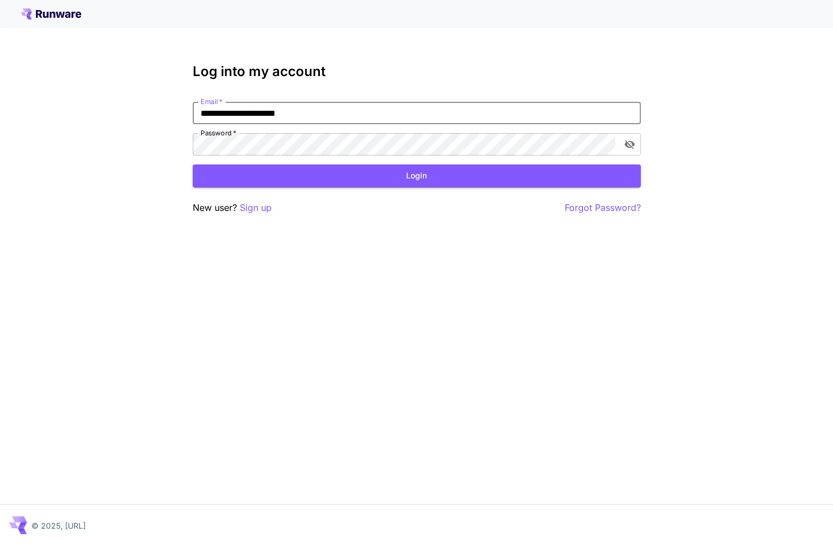 This screenshot has height=546, width=833. I want to click on label: Password, so click(218, 133).